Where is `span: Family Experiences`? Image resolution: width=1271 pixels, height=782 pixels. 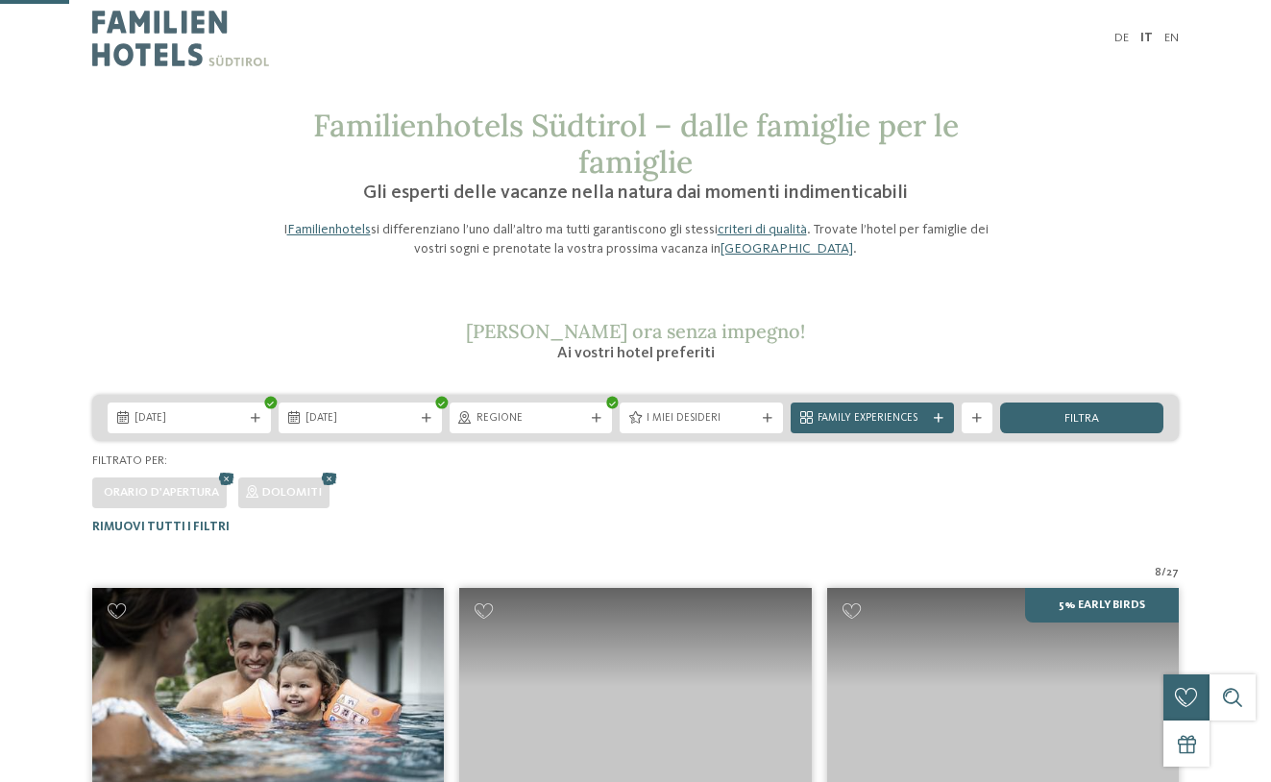 span: Family Experiences is located at coordinates (872, 419).